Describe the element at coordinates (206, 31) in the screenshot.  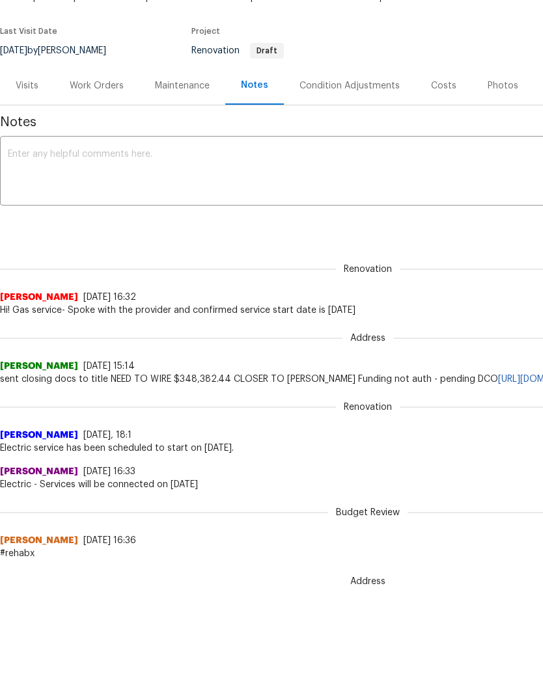
I see `span: Project` at that location.